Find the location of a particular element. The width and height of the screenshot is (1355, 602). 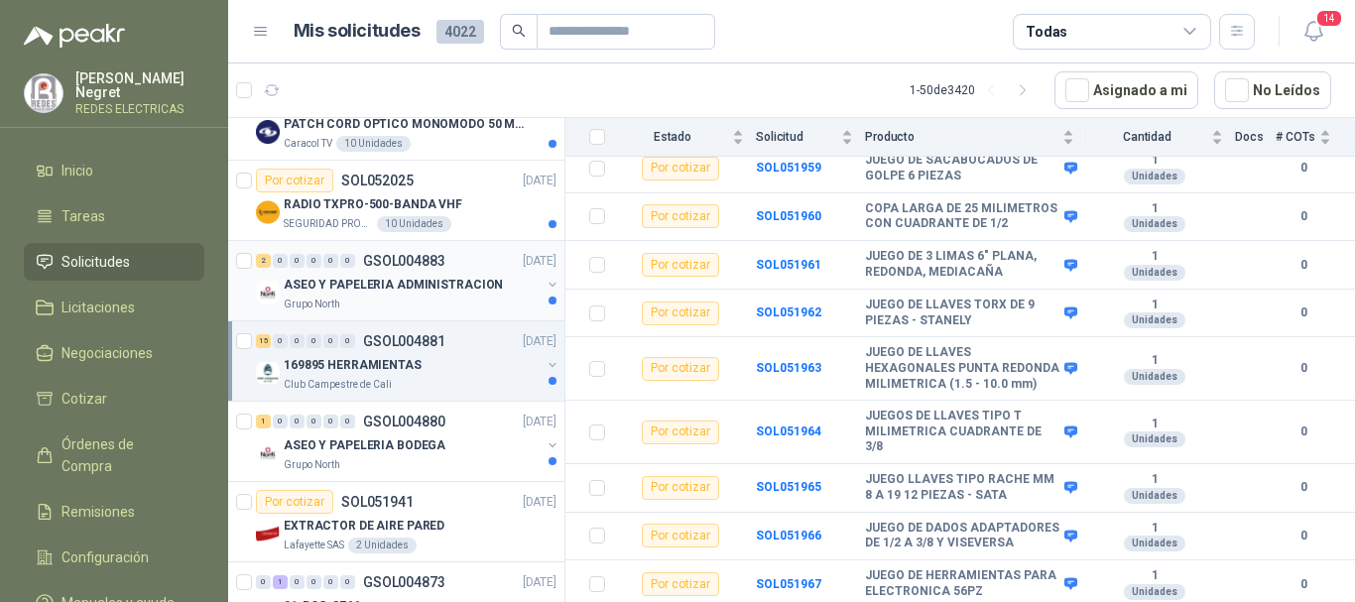

a: Negociaciones is located at coordinates (114, 353).